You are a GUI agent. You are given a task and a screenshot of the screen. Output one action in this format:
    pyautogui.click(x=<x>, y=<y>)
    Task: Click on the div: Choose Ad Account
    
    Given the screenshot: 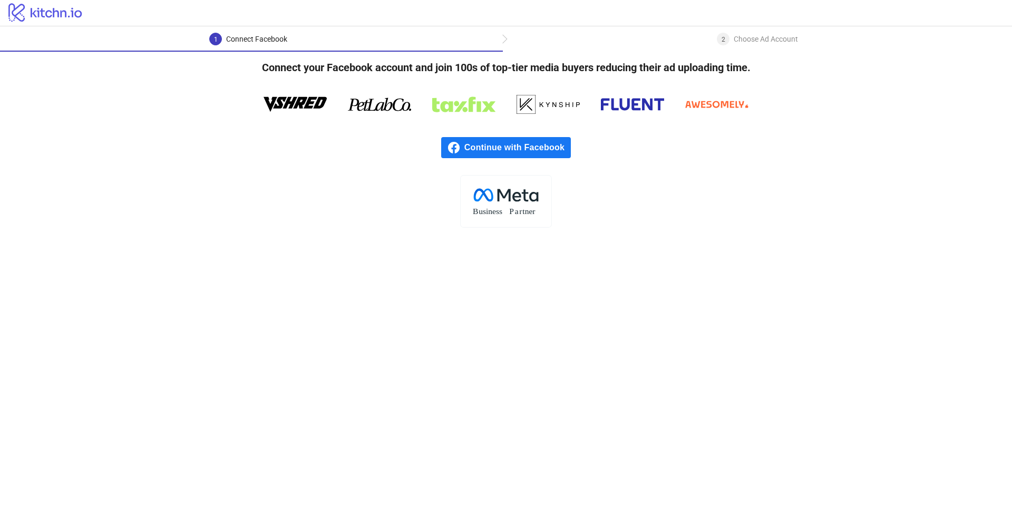 What is the action you would take?
    pyautogui.click(x=766, y=39)
    